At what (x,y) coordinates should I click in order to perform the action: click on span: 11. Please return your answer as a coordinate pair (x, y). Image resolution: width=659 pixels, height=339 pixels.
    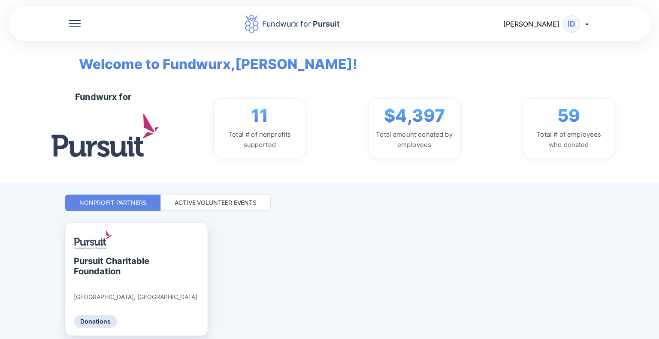
    Looking at the image, I should click on (260, 116).